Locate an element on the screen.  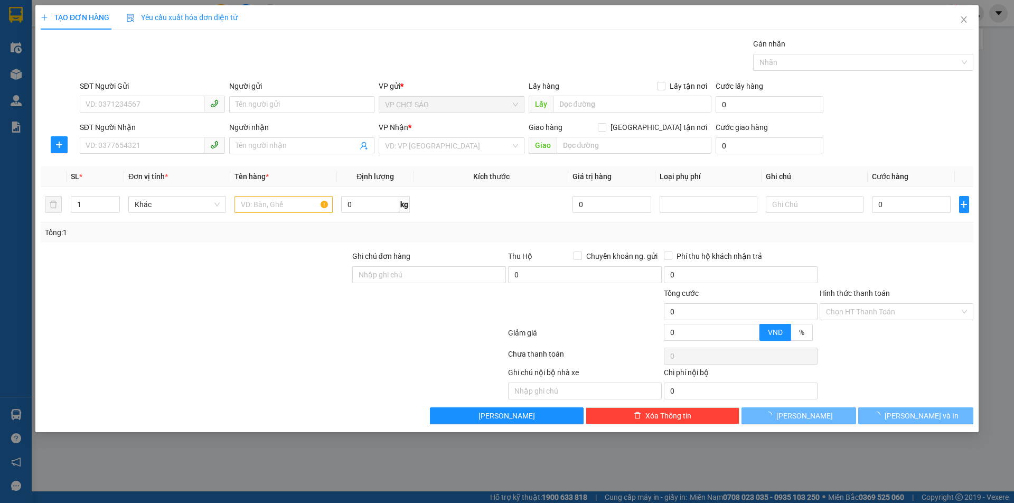
button: delete is located at coordinates (53, 204).